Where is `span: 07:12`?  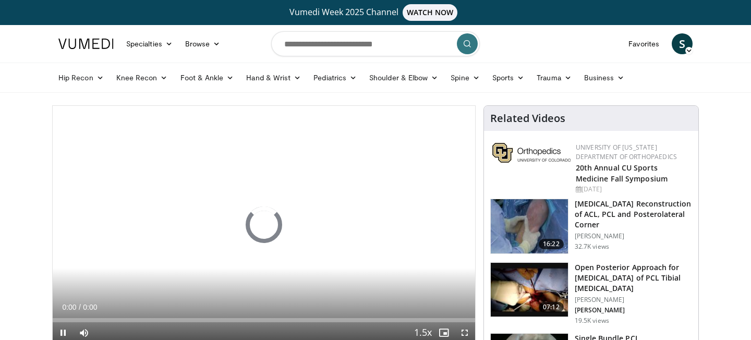
span: 07:12 is located at coordinates (551, 307).